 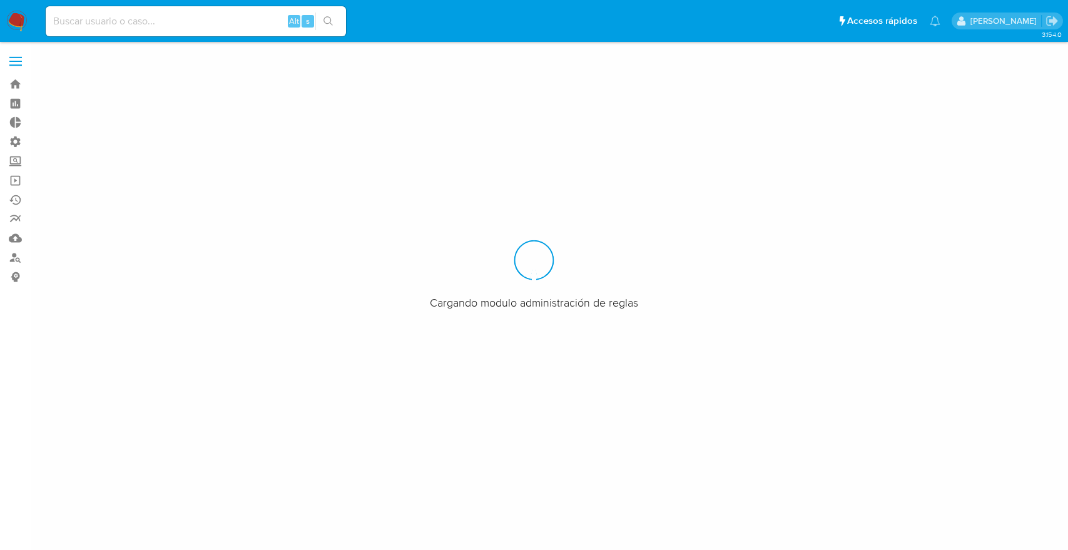 I want to click on a: Salir, so click(x=1052, y=21).